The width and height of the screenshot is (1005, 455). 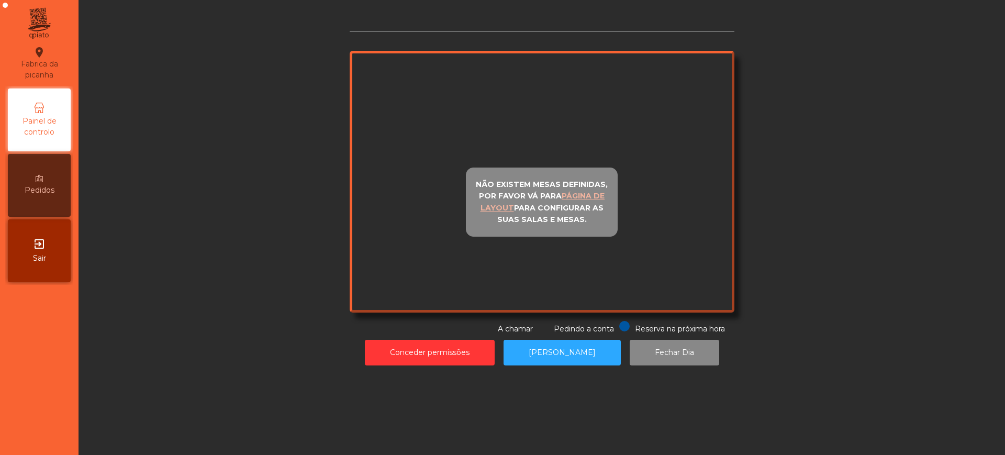 What do you see at coordinates (39, 127) in the screenshot?
I see `span: Painel de controlo` at bounding box center [39, 127].